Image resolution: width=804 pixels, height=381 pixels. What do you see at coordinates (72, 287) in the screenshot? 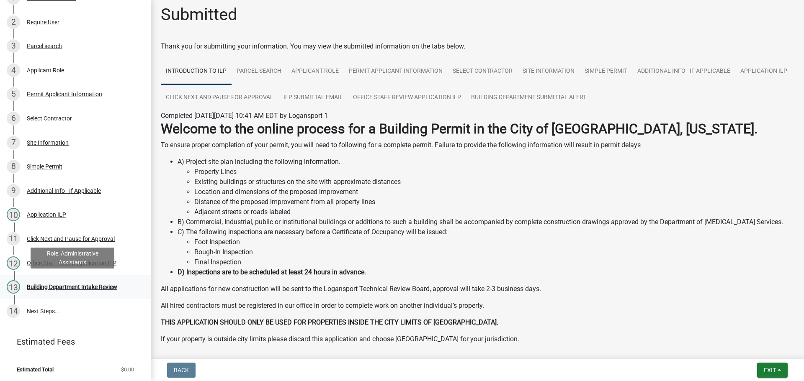
I see `div: Building Department Intake Review` at bounding box center [72, 287].